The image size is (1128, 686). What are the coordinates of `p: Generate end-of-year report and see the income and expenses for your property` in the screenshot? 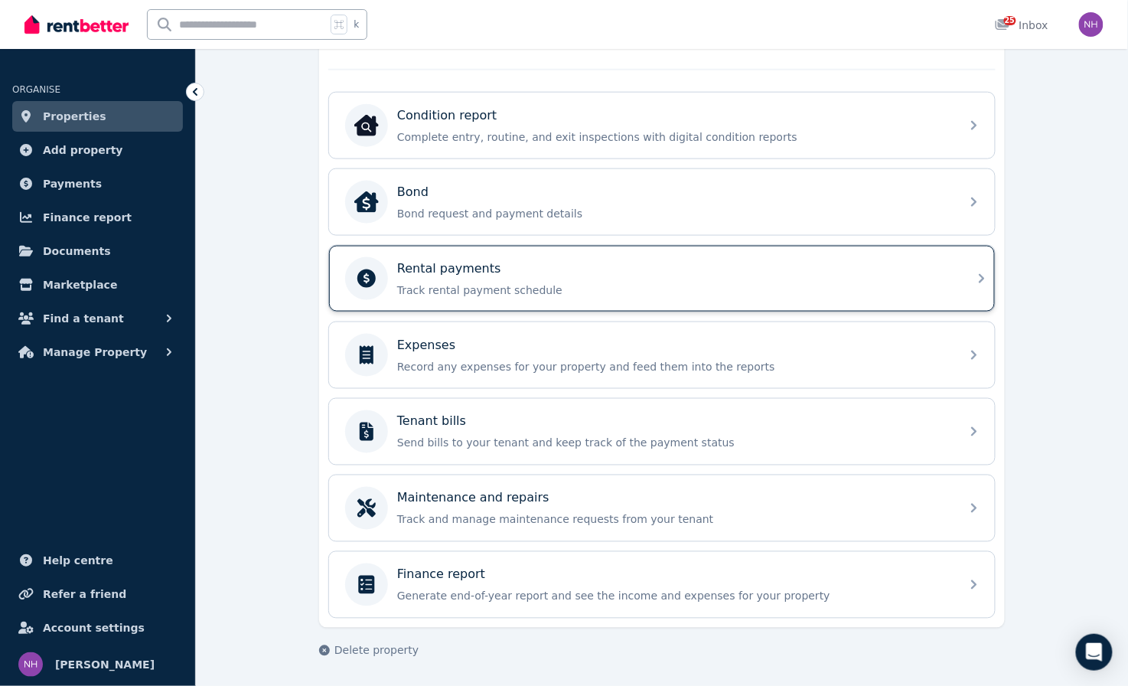 It's located at (674, 596).